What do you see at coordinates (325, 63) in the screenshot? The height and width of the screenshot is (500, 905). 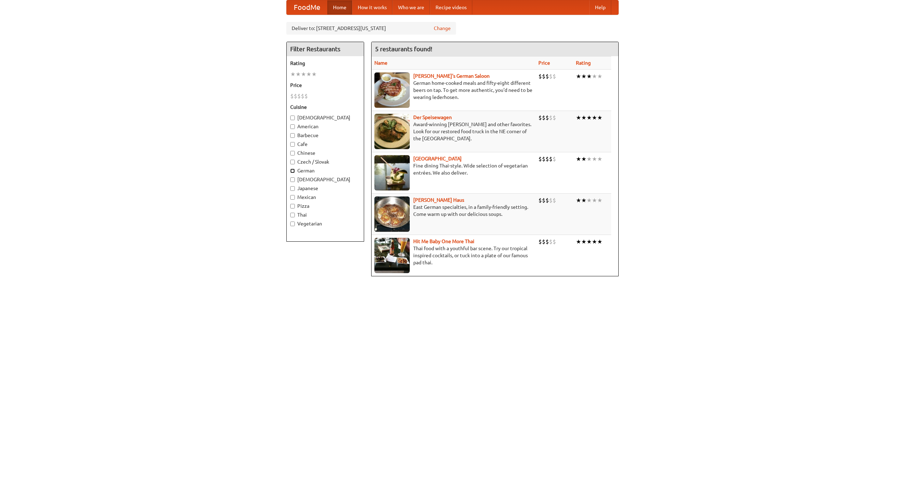 I see `h5: Rating` at bounding box center [325, 63].